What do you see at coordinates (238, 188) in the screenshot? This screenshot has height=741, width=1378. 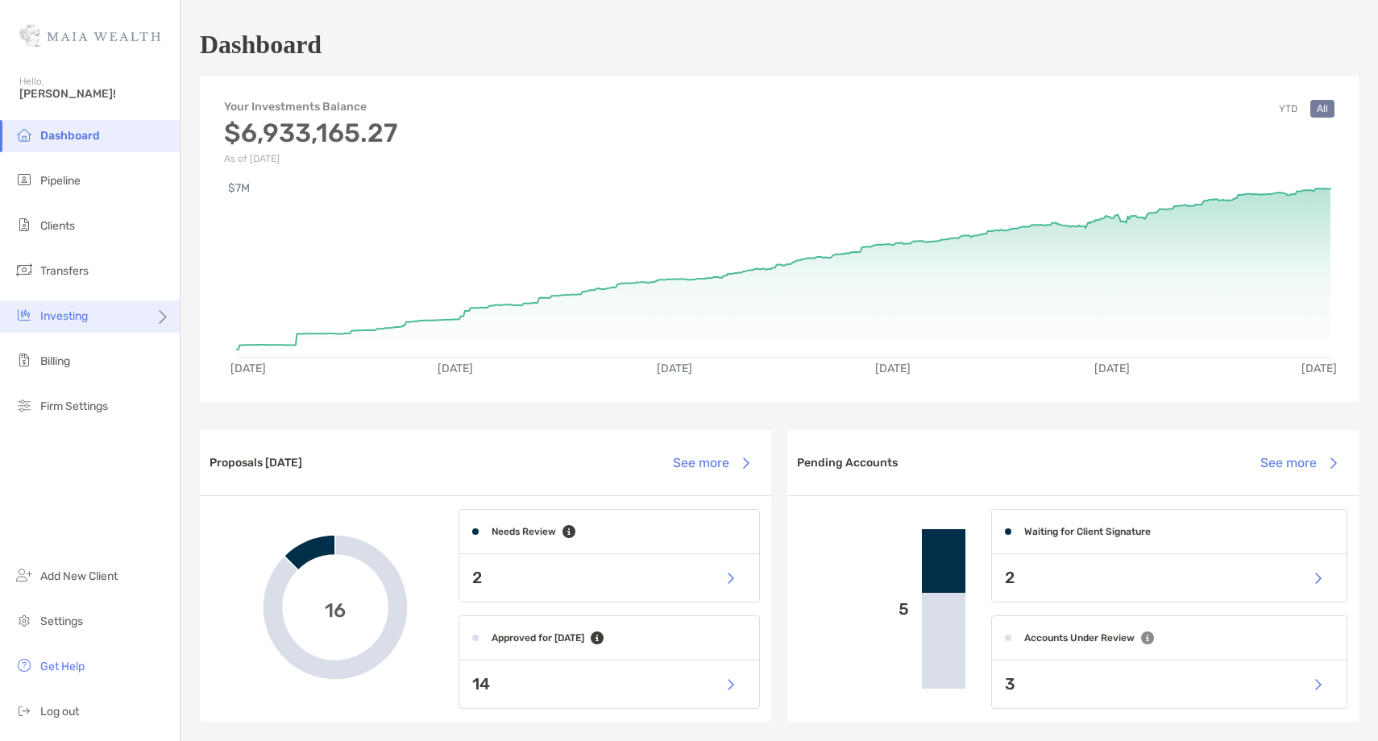 I see `text: $7M` at bounding box center [238, 188].